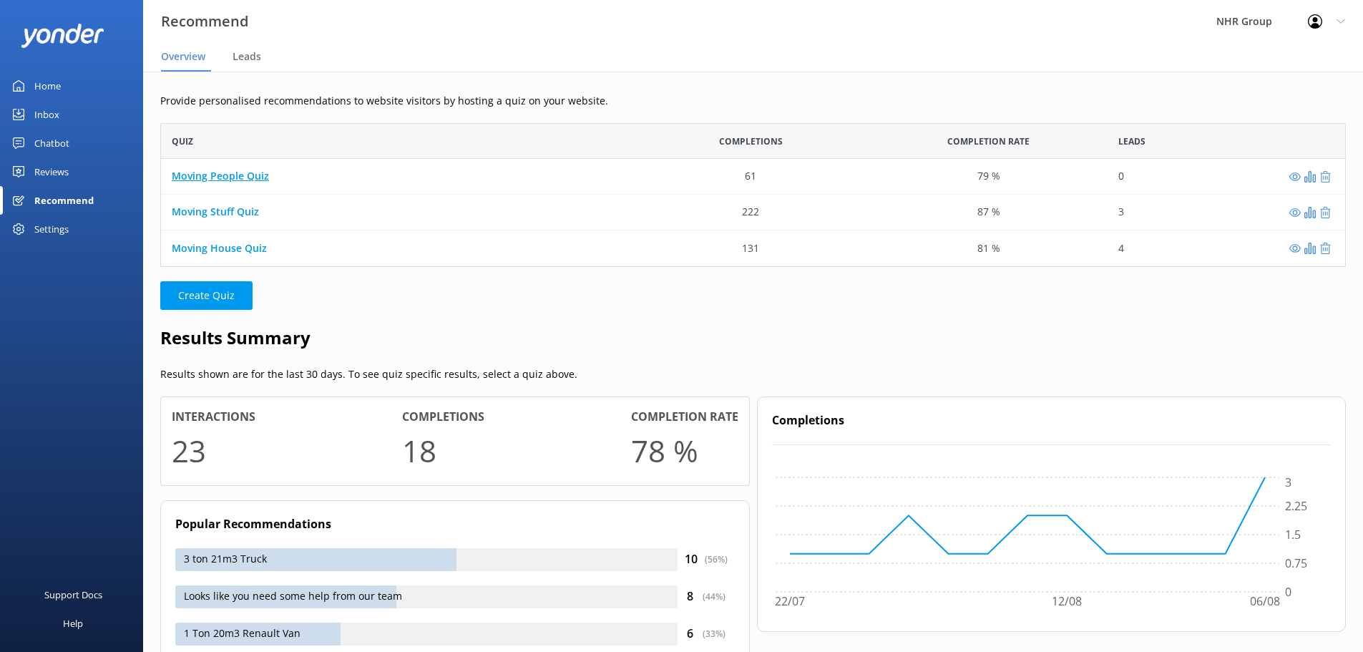 The height and width of the screenshot is (652, 1363). What do you see at coordinates (989, 177) in the screenshot?
I see `div: 79 %` at bounding box center [989, 177].